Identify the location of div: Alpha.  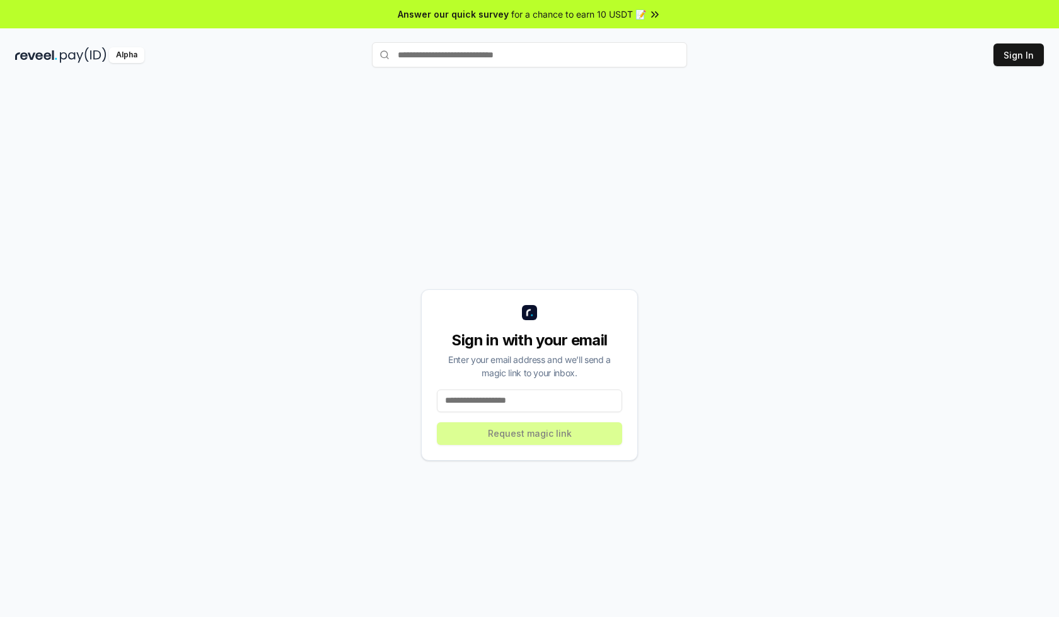
(127, 55).